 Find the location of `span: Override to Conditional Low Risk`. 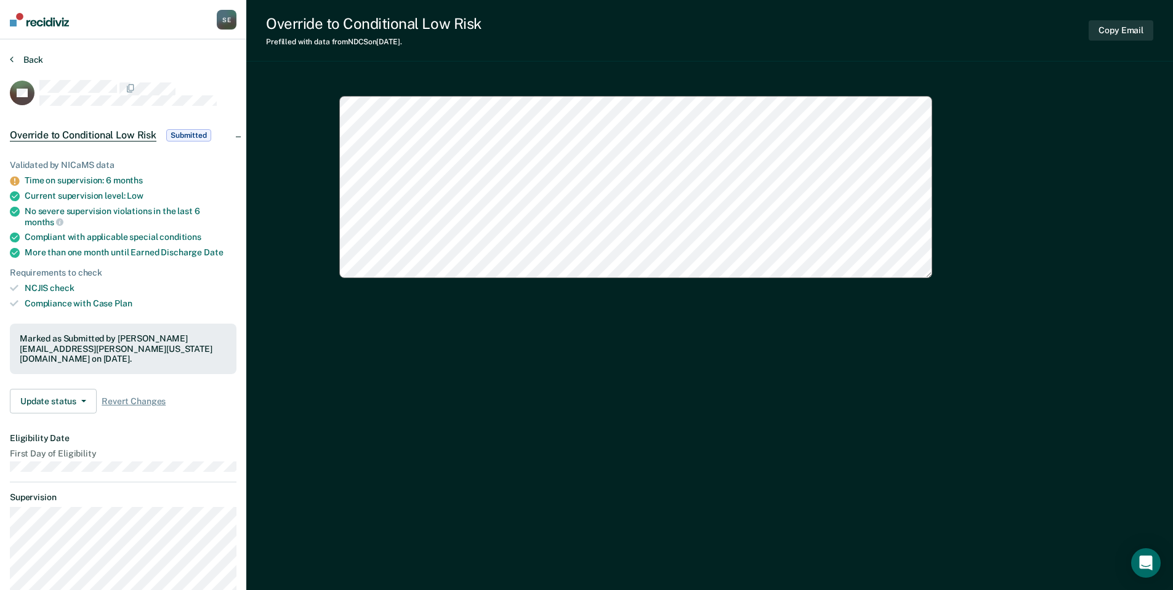

span: Override to Conditional Low Risk is located at coordinates (83, 135).